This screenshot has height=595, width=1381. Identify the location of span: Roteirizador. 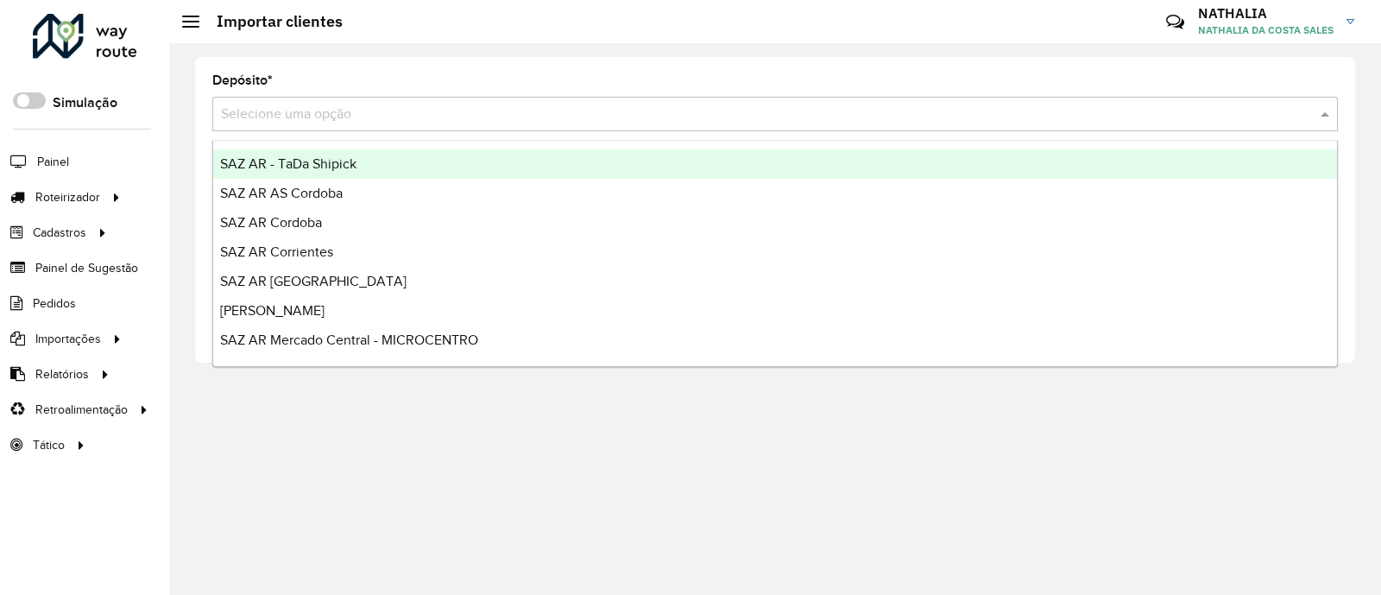
(67, 197).